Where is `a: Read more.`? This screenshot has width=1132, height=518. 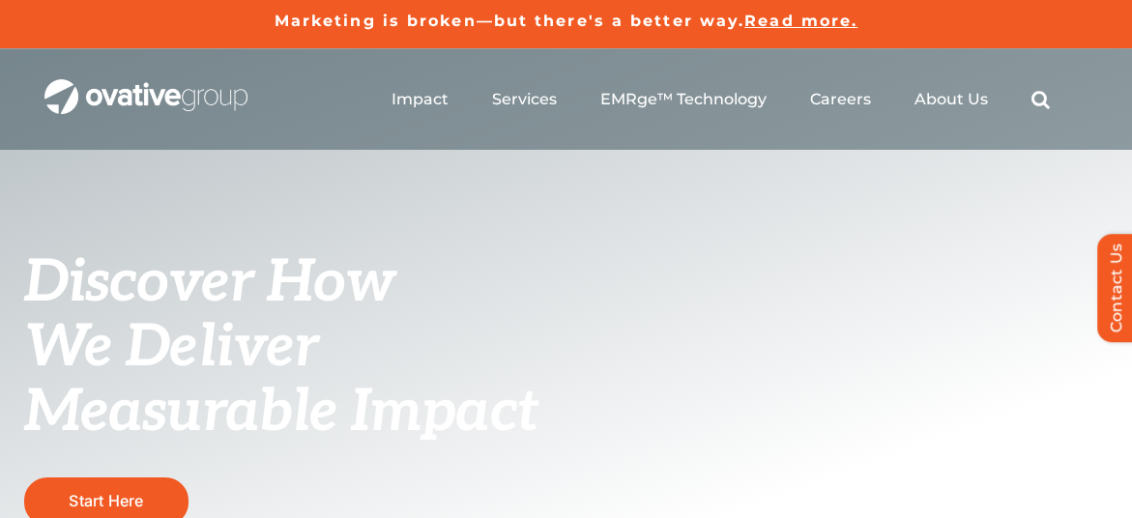
a: Read more. is located at coordinates (800, 20).